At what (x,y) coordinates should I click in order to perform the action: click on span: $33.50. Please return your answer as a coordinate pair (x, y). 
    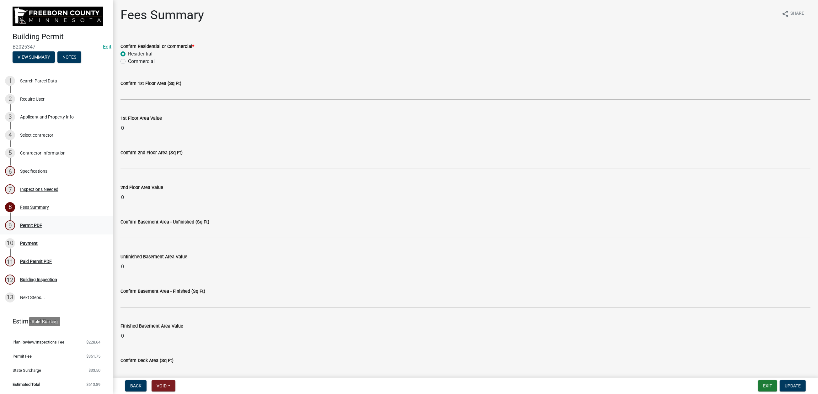
    Looking at the image, I should click on (94, 371).